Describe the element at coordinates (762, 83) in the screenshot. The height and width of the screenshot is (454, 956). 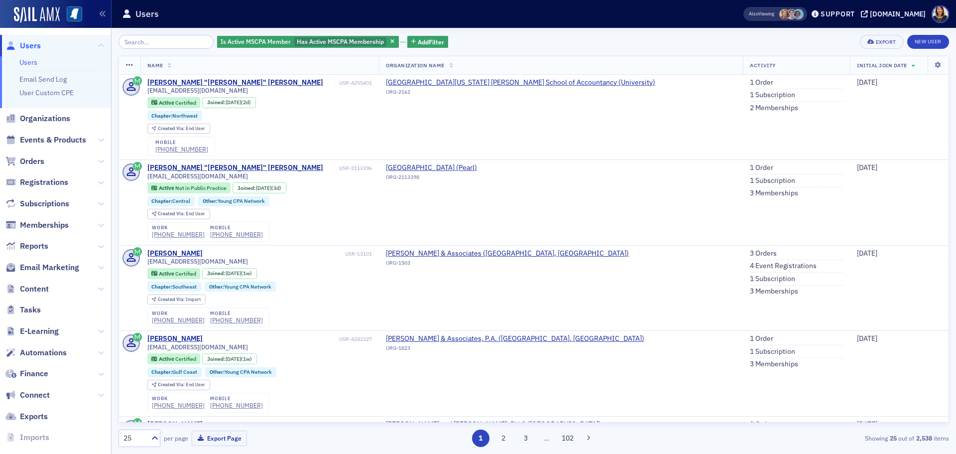
I see `a: 1 Order` at that location.